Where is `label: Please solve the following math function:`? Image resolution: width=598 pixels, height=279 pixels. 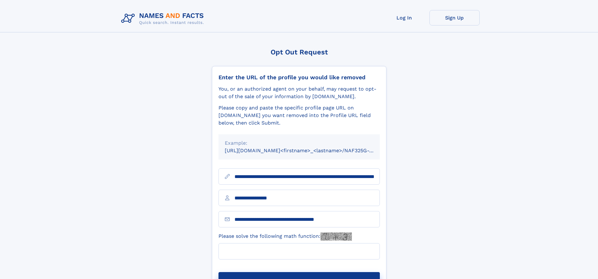
label: Please solve the following math function: is located at coordinates (285, 236).